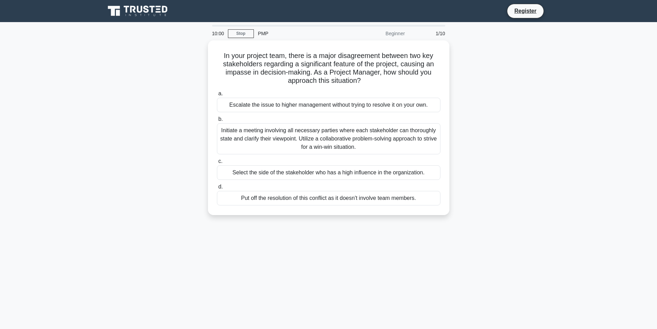  What do you see at coordinates (218, 33) in the screenshot?
I see `div: 10:00` at bounding box center [218, 33].